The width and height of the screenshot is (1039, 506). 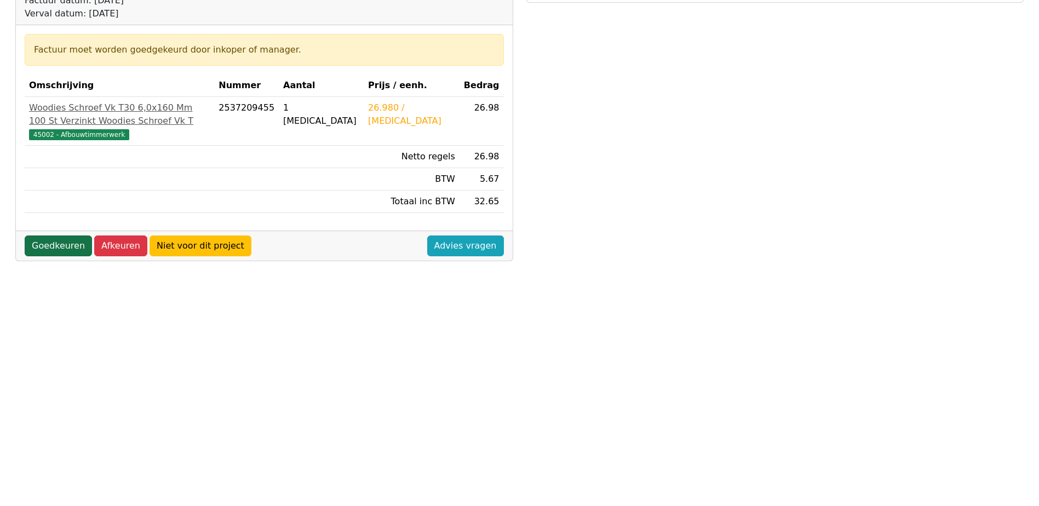 I want to click on td: Totaal inc BTW, so click(x=411, y=202).